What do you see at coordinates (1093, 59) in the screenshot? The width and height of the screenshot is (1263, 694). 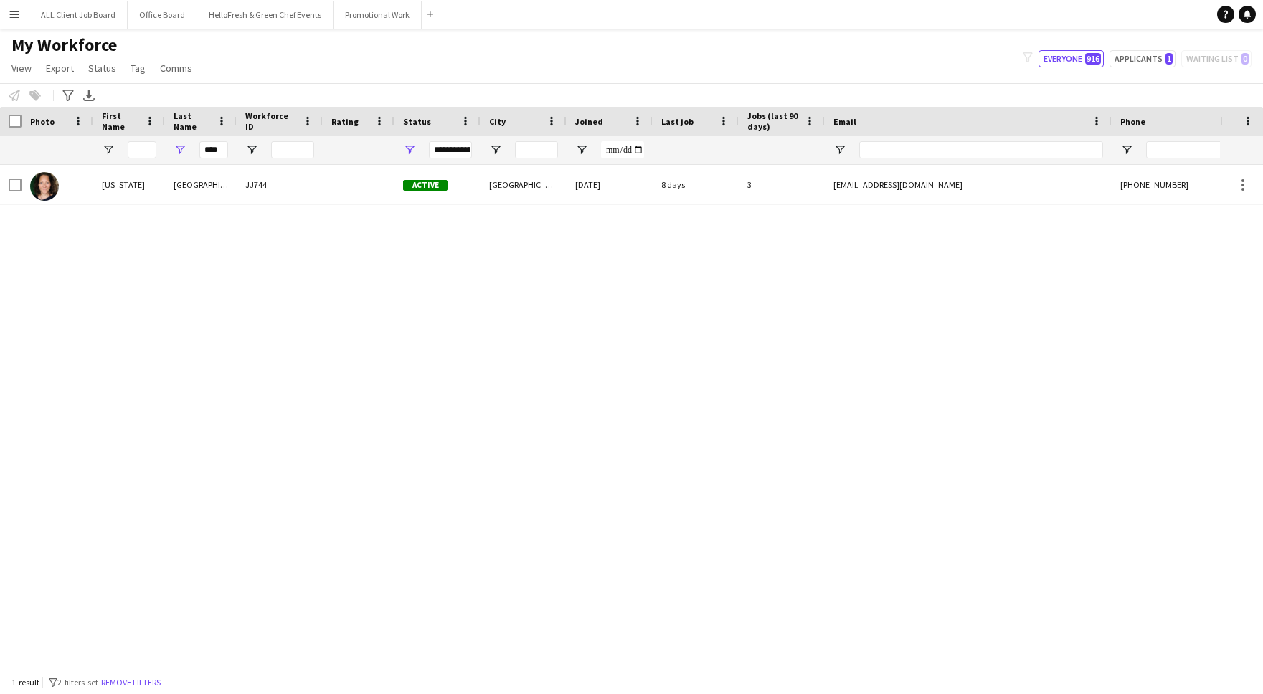 I see `span: 916` at bounding box center [1093, 59].